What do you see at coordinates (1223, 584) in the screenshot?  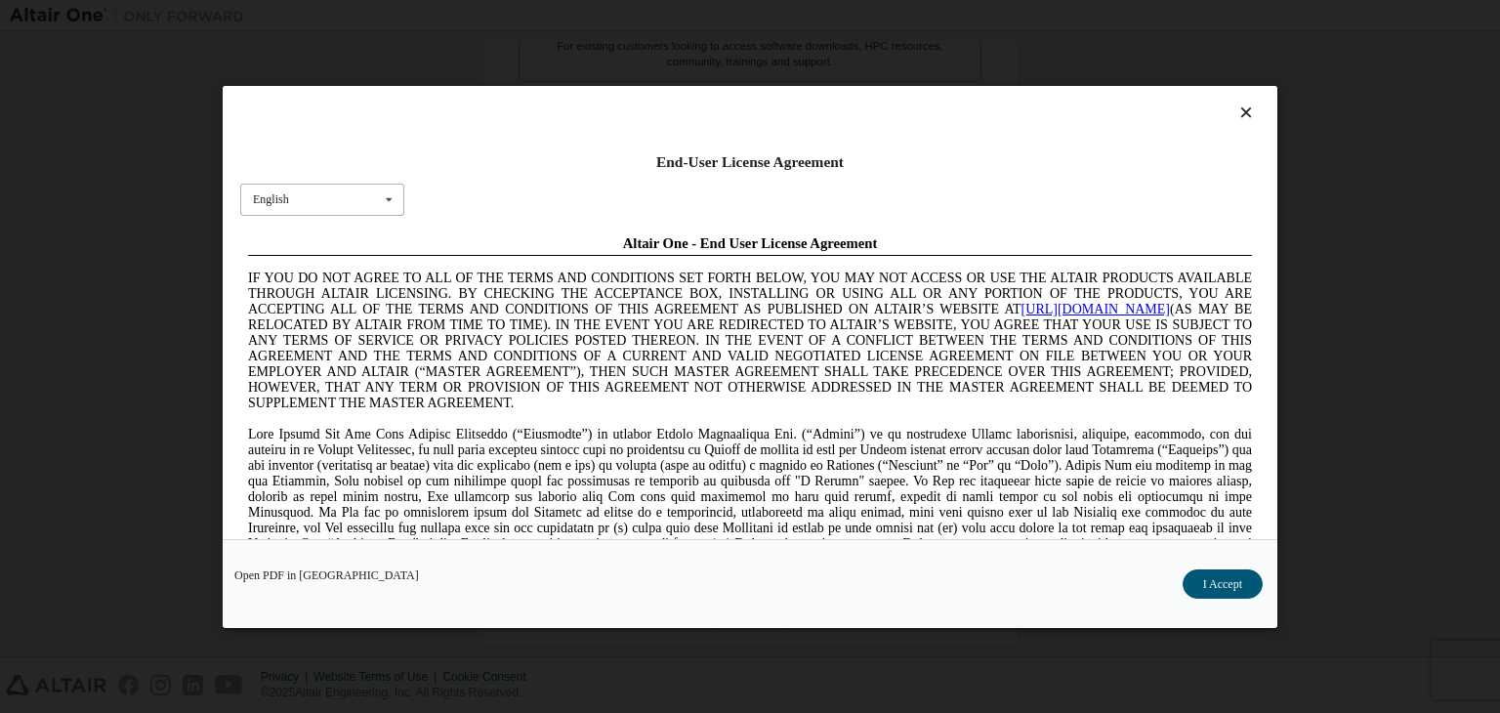 I see `button: I Accept` at bounding box center [1223, 584].